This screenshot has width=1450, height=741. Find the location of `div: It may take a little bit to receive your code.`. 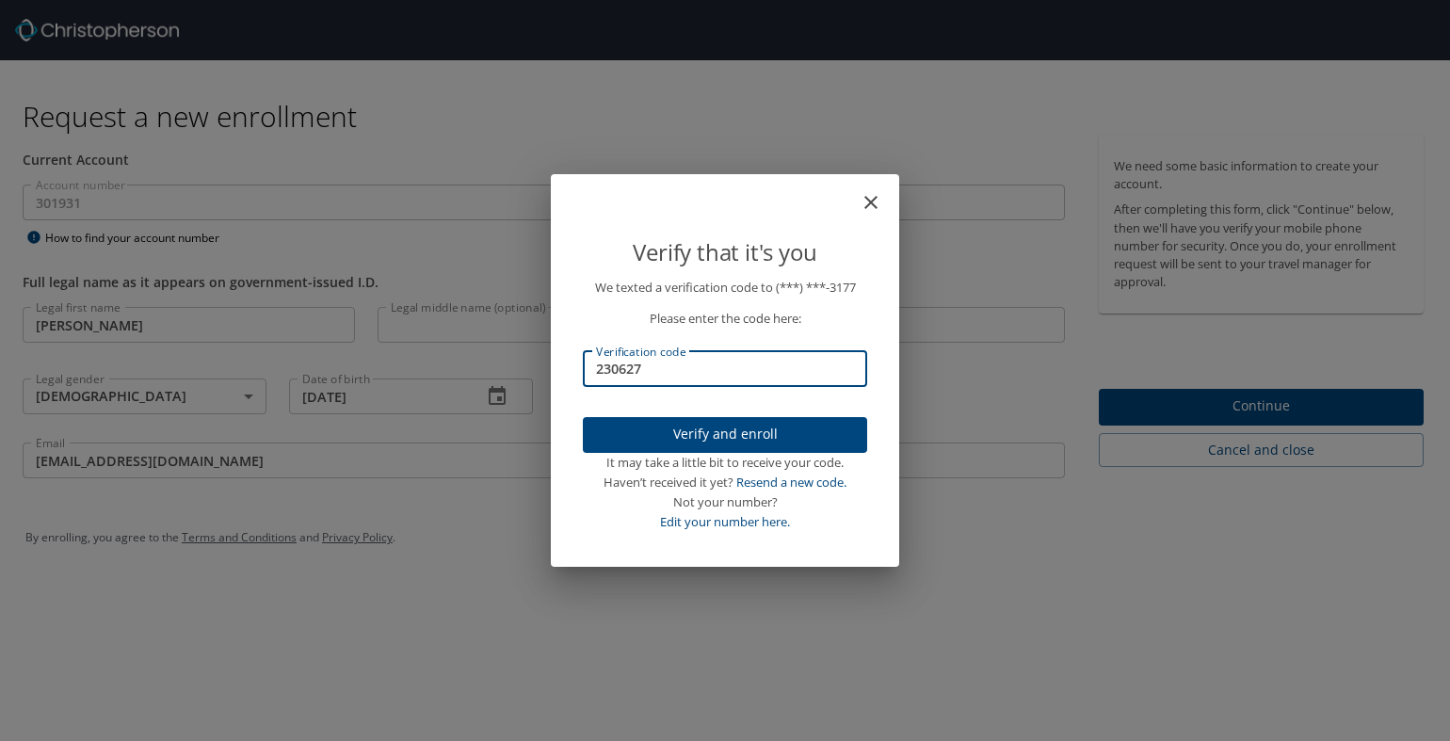

div: It may take a little bit to receive your code. is located at coordinates (725, 462).